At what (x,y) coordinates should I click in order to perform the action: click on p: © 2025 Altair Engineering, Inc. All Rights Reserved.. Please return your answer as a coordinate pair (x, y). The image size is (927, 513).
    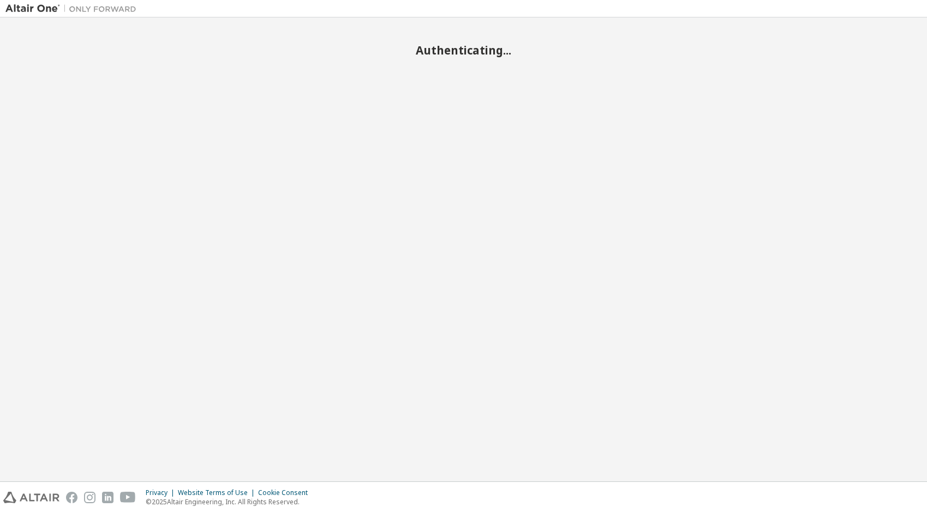
    Looking at the image, I should click on (230, 502).